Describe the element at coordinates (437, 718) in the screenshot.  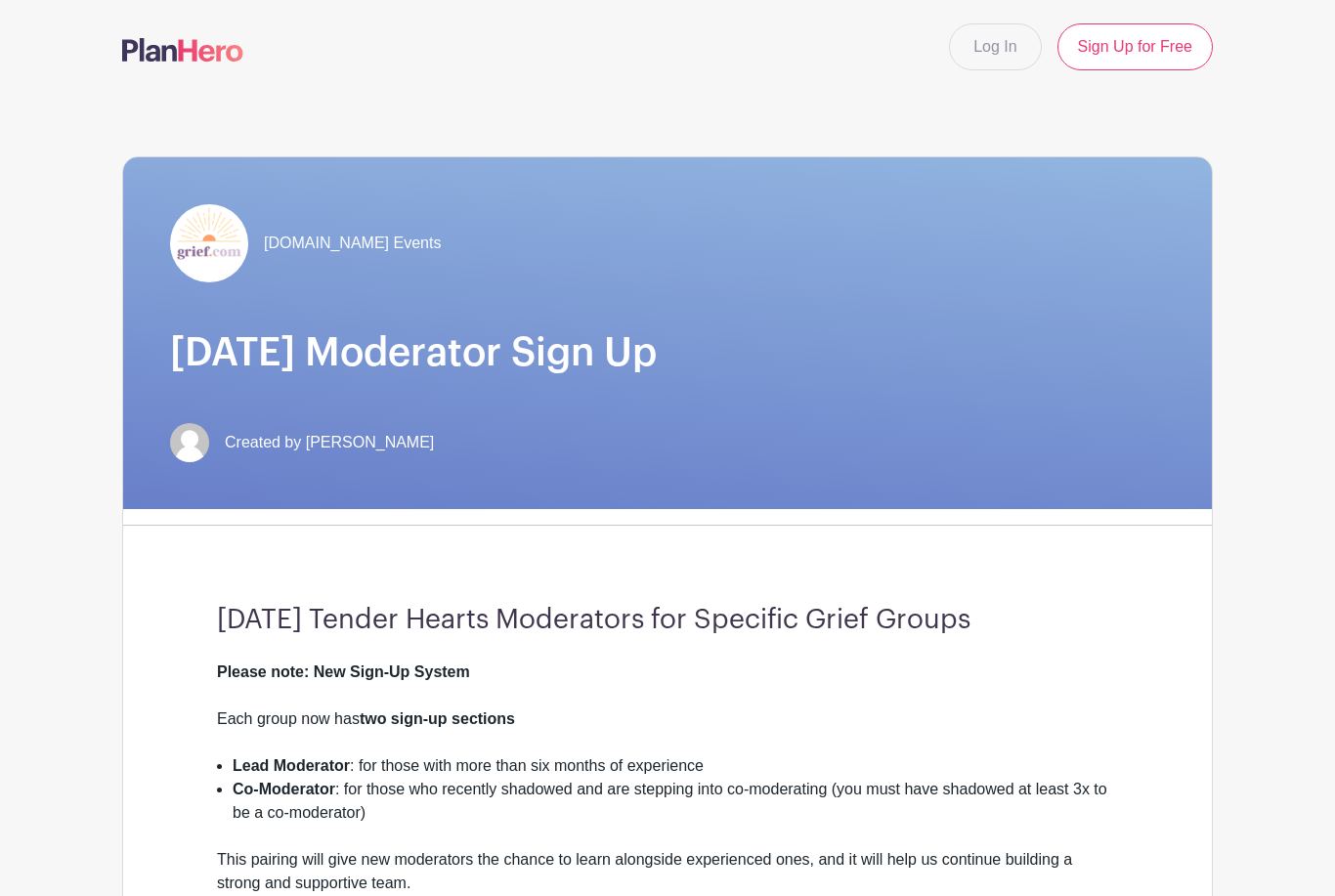
I see `strong: two sign-up sections` at that location.